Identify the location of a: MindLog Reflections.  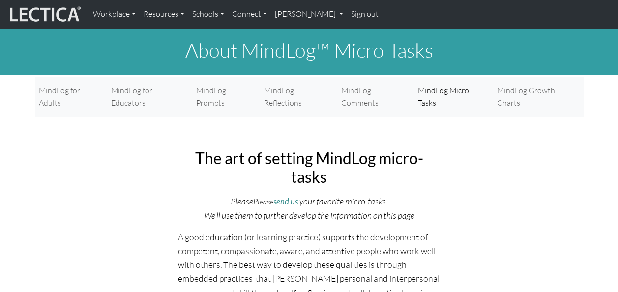
(298, 97).